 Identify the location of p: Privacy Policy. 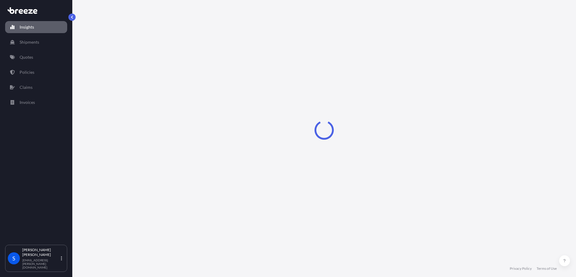
(520, 269).